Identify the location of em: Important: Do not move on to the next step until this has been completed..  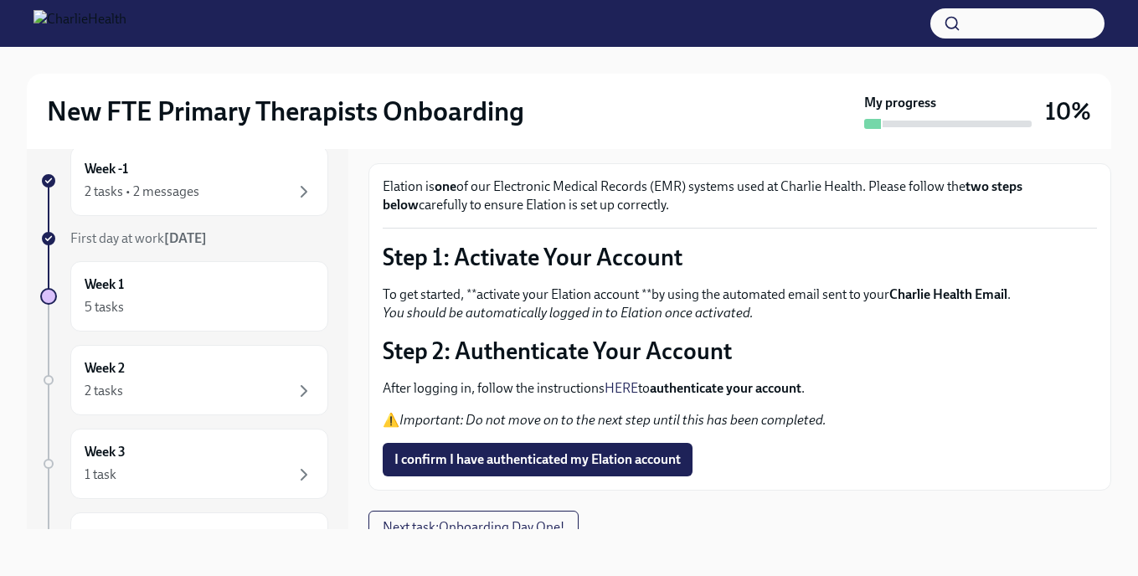
(613, 419).